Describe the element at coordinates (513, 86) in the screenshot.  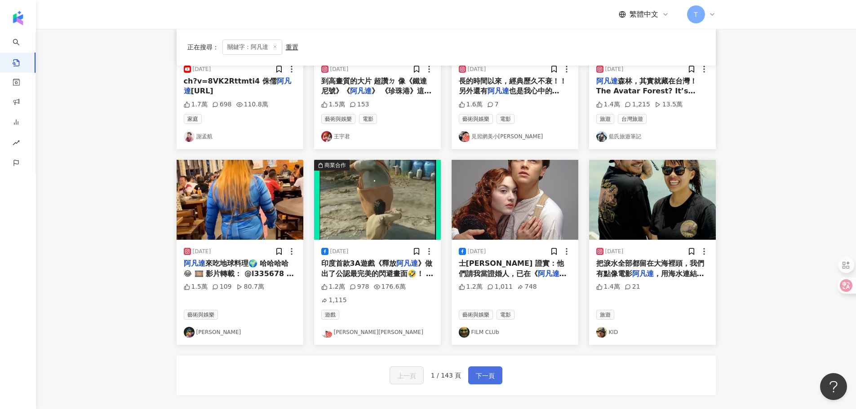
I see `span: 長的時間以來，經典歷久不衰！！ 另外還有` at that location.